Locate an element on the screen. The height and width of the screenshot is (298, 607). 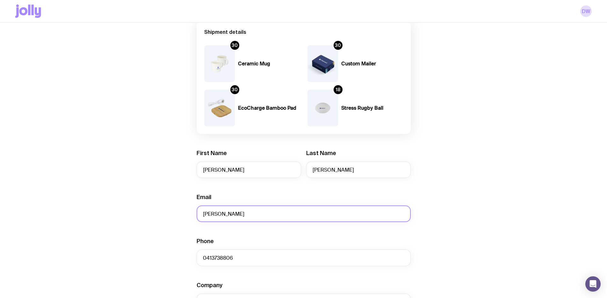
h4: Ceramic Mug is located at coordinates (269, 64).